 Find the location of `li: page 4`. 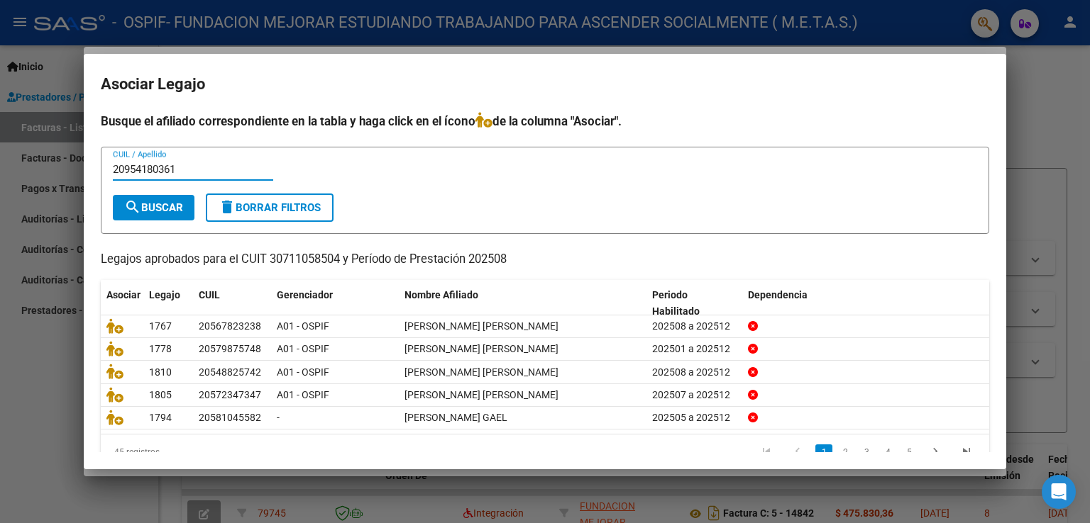

li: page 4 is located at coordinates (887, 453).